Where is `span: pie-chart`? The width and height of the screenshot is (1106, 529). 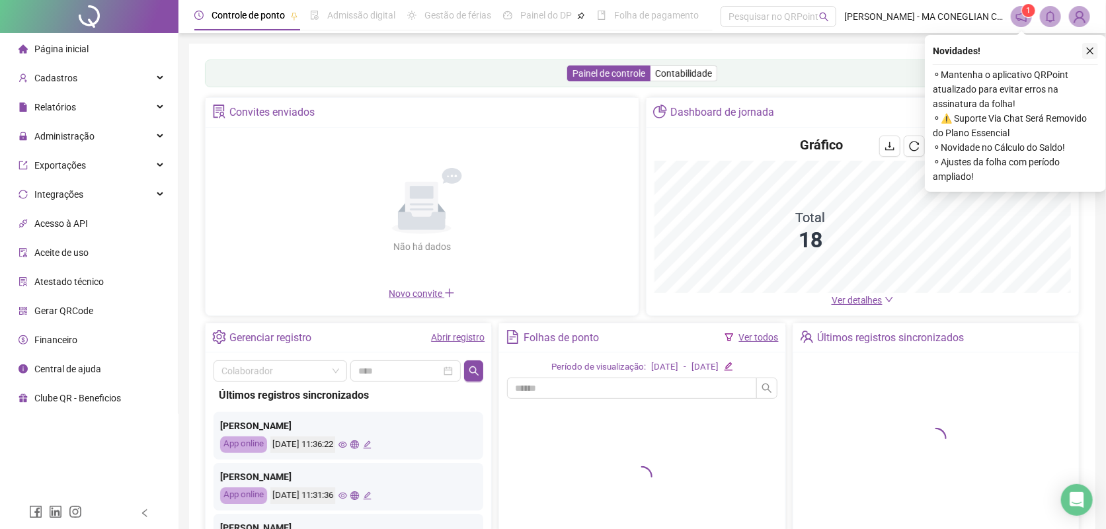 span: pie-chart is located at coordinates (660, 111).